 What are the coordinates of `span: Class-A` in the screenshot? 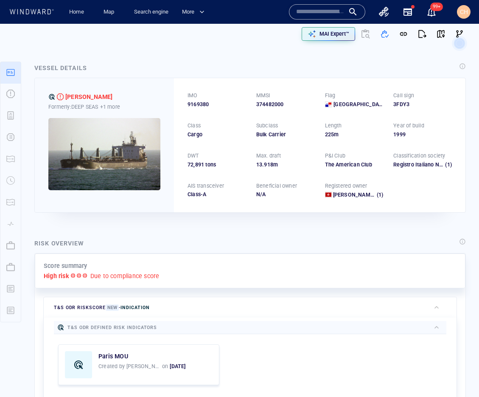 It's located at (197, 194).